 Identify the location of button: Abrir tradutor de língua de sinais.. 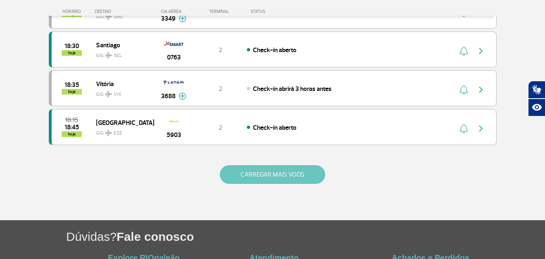
(537, 90).